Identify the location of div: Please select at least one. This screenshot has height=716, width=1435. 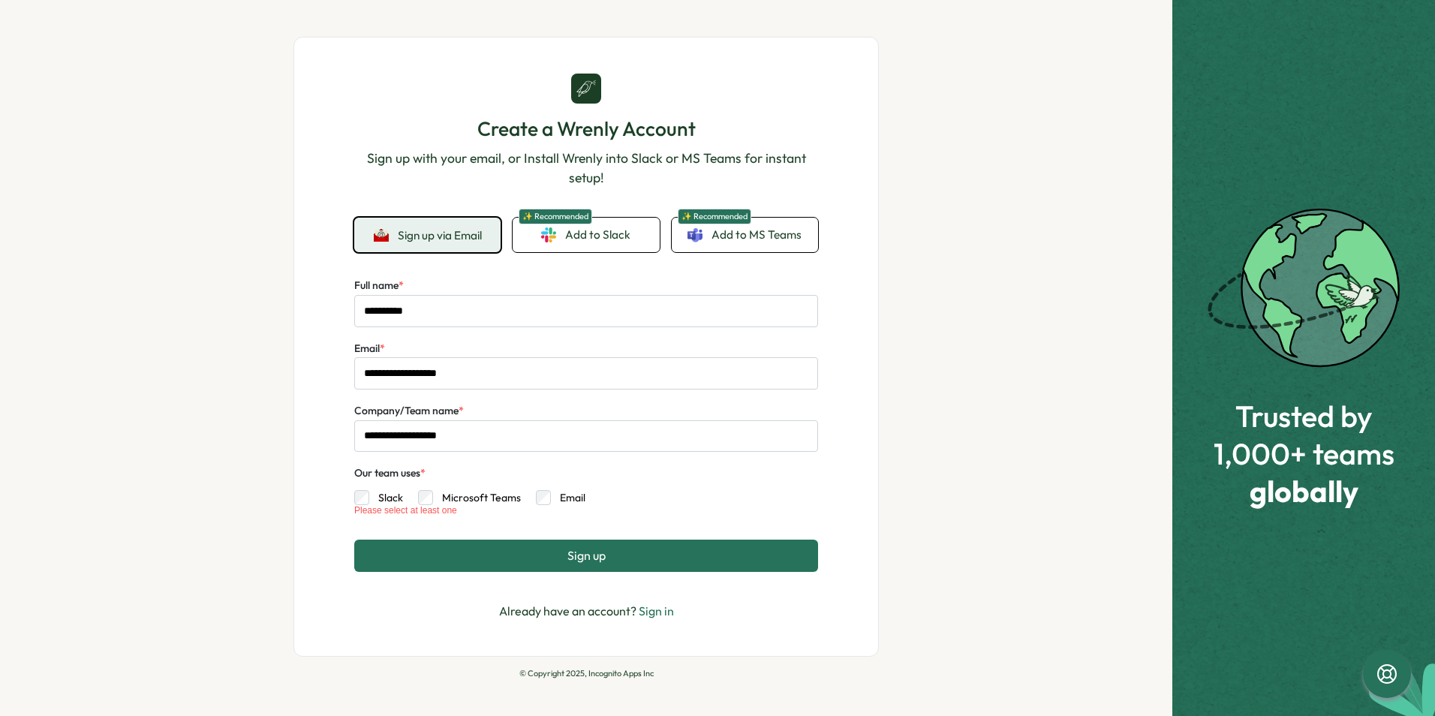
(586, 510).